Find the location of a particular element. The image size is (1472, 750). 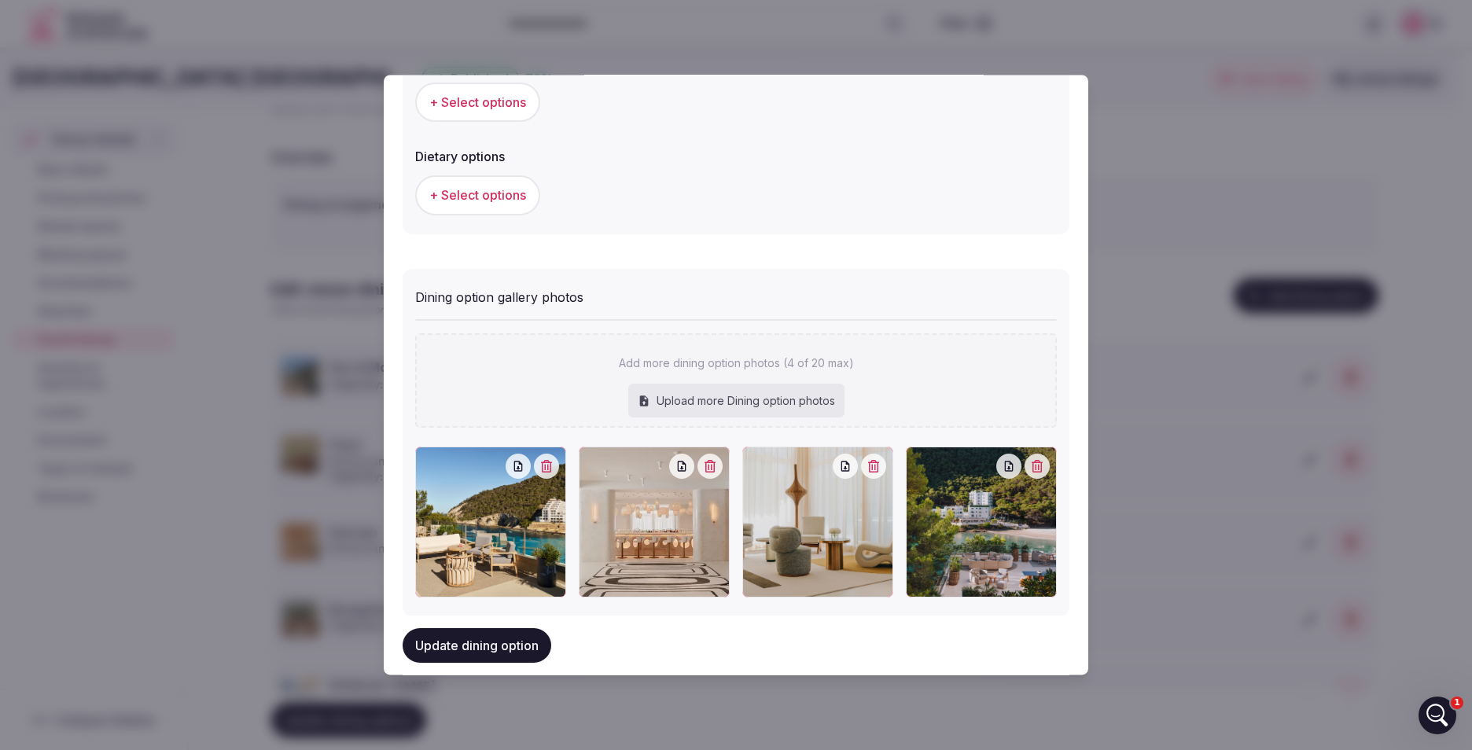

button: Update dining option is located at coordinates (477, 646).